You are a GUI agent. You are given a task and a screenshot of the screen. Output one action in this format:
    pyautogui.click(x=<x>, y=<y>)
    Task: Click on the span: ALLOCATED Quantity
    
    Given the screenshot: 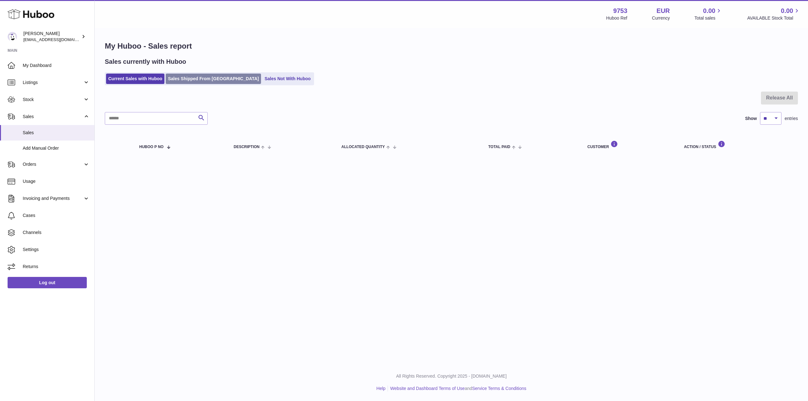 What is the action you would take?
    pyautogui.click(x=363, y=147)
    